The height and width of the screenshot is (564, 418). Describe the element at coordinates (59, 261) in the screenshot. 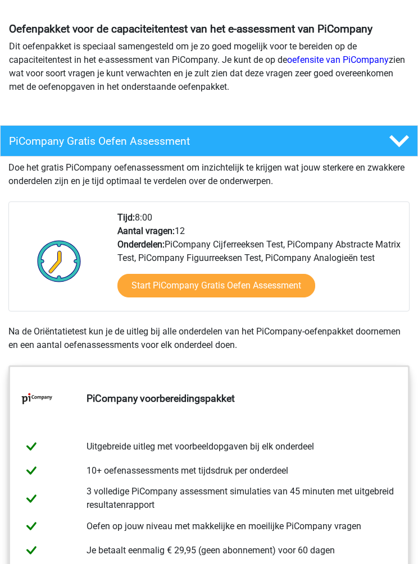

I see `img: Klok` at that location.